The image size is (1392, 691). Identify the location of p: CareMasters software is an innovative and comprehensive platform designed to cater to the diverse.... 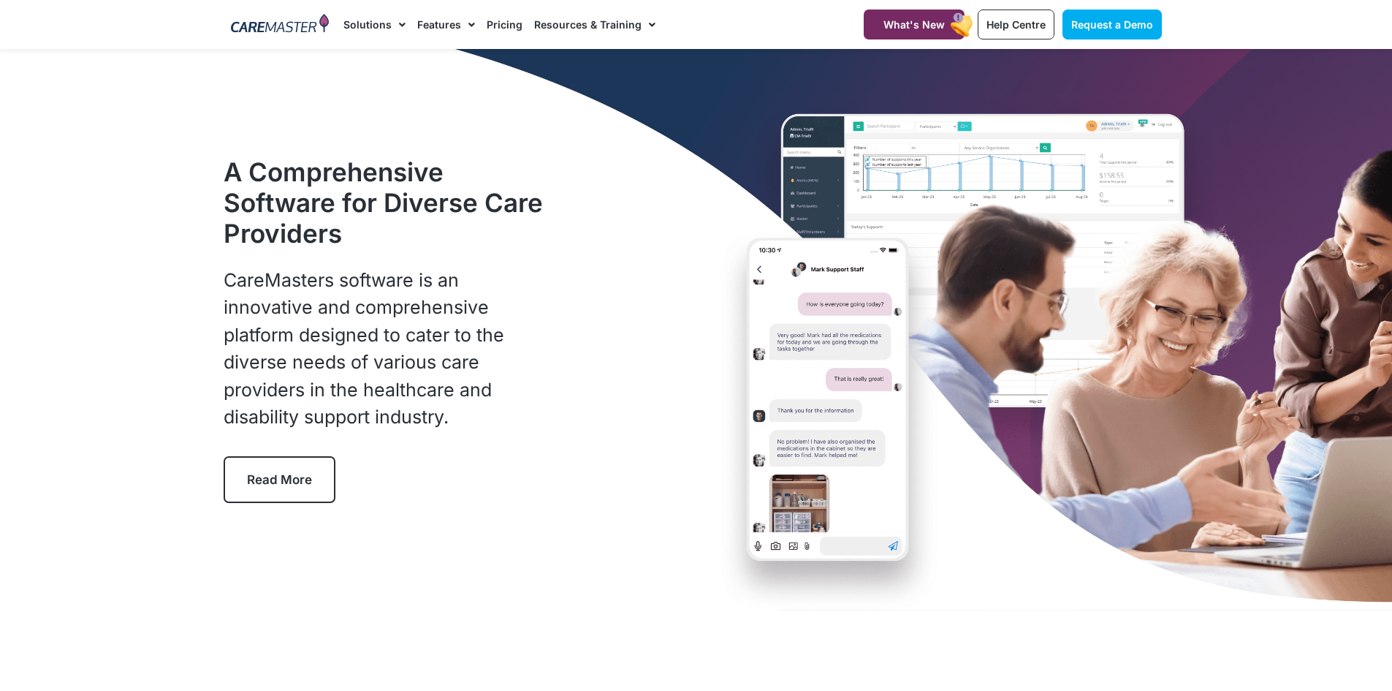
(388, 349).